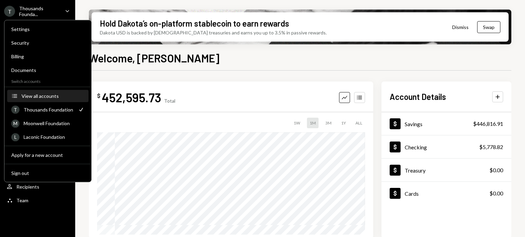  I want to click on a: Documents, so click(48, 70).